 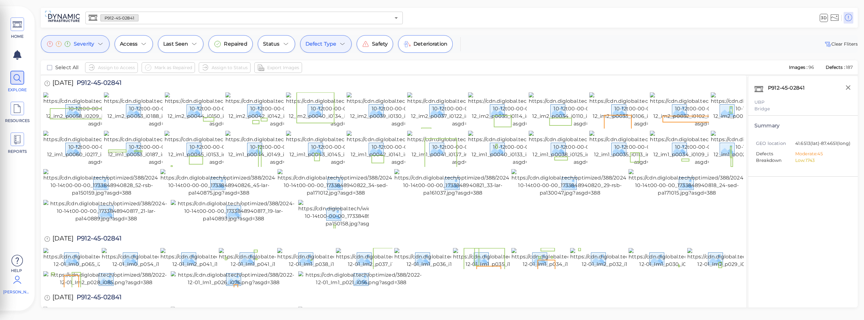 What do you see at coordinates (159, 258) in the screenshot?
I see `img: https://cdn.diglobal.tech/width210/388/2022-12-01_Im0_p054_i184.png?asgd=388` at bounding box center [159, 258].